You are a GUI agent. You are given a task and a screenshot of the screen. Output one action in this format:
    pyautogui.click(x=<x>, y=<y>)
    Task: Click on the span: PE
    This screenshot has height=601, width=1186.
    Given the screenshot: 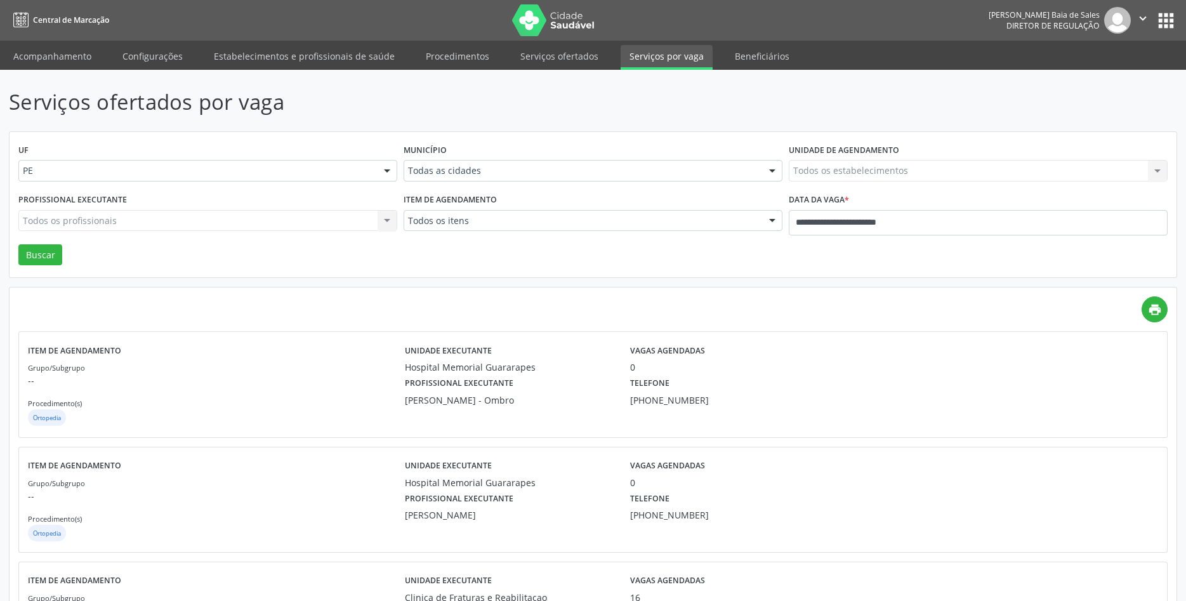 What is the action you would take?
    pyautogui.click(x=197, y=171)
    